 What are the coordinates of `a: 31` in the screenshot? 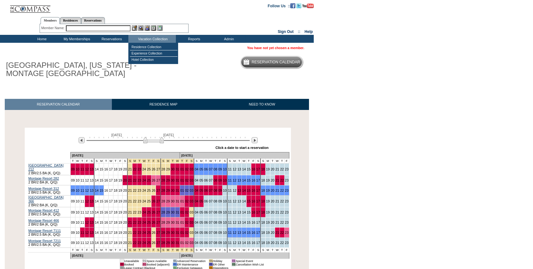 It's located at (177, 201).